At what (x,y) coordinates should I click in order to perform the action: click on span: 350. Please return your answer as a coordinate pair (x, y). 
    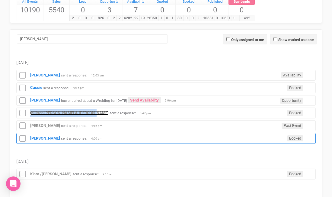
    Looking at the image, I should click on (154, 18).